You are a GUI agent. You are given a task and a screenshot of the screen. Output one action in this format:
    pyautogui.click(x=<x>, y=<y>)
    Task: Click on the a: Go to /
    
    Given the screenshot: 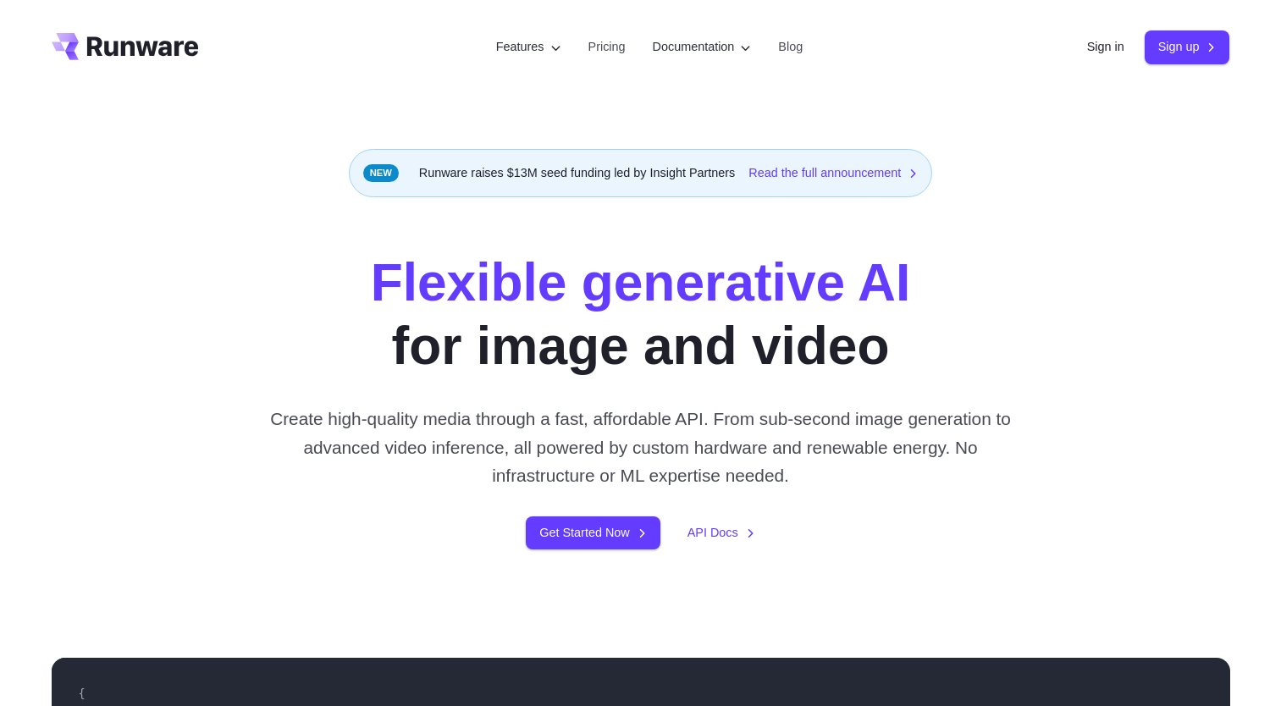 What is the action you would take?
    pyautogui.click(x=125, y=47)
    